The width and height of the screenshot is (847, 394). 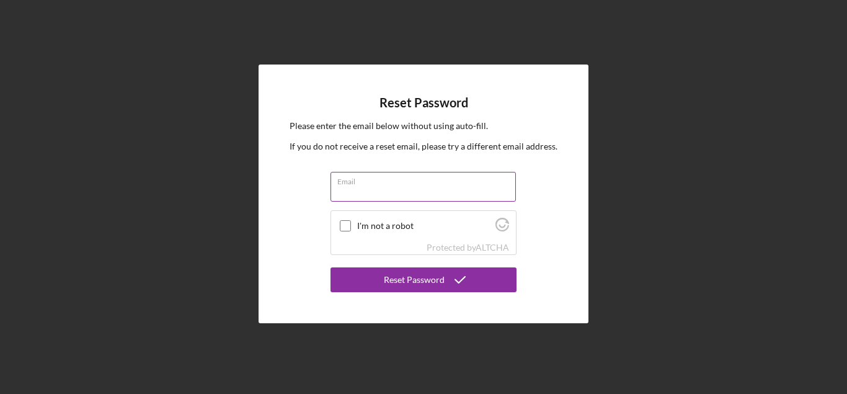 What do you see at coordinates (424, 226) in the screenshot?
I see `label: I'm not a robot` at bounding box center [424, 226].